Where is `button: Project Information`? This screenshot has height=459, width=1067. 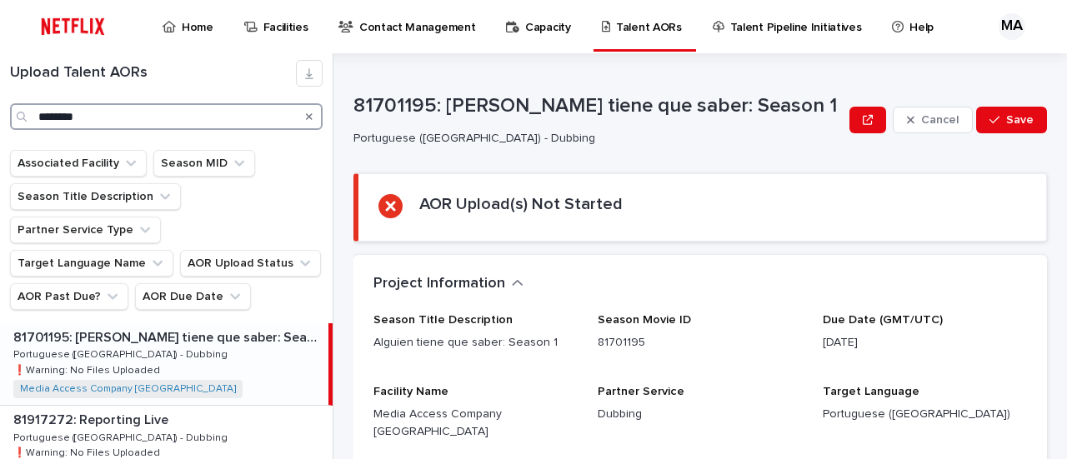 button: Project Information is located at coordinates (448, 284).